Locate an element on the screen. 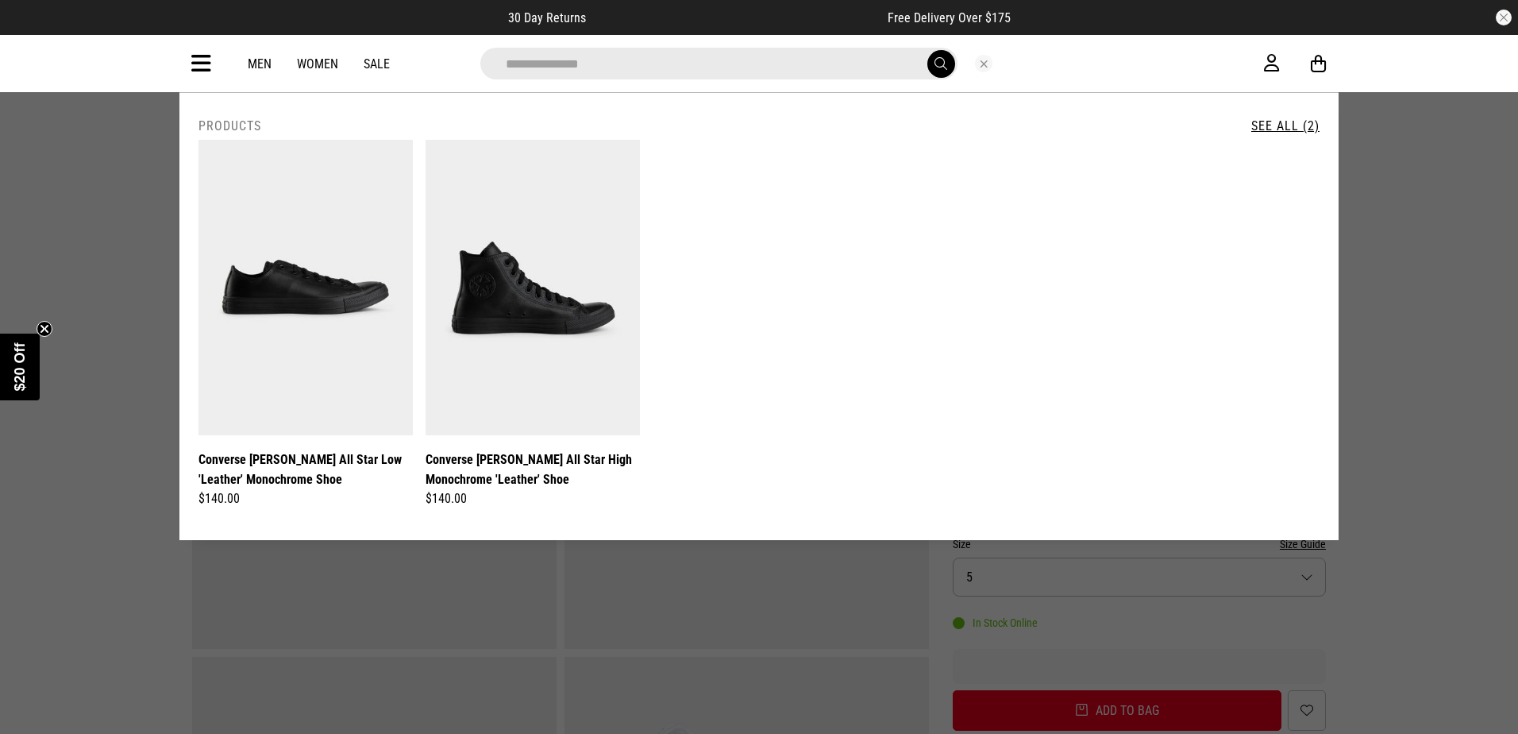  img: Converse Chuck Taylor All Star High Monochrome 'leather' Shoe in Black is located at coordinates (533, 287).